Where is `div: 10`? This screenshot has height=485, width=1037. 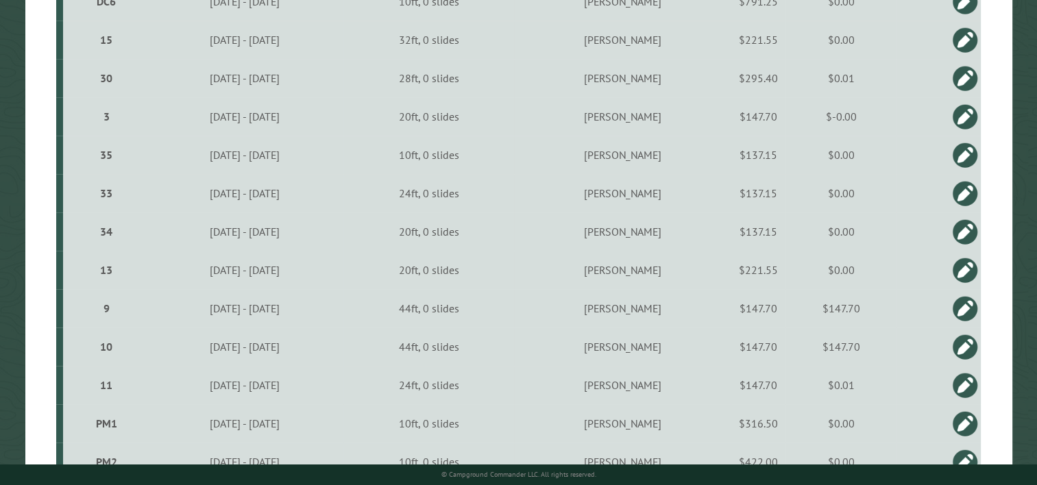 div: 10 is located at coordinates (106, 347).